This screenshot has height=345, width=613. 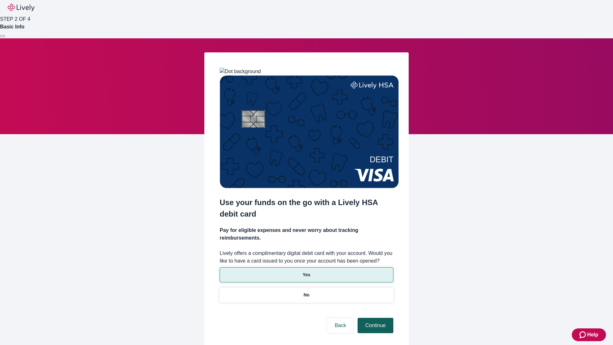 What do you see at coordinates (306, 295) in the screenshot?
I see `button: No` at bounding box center [306, 295].